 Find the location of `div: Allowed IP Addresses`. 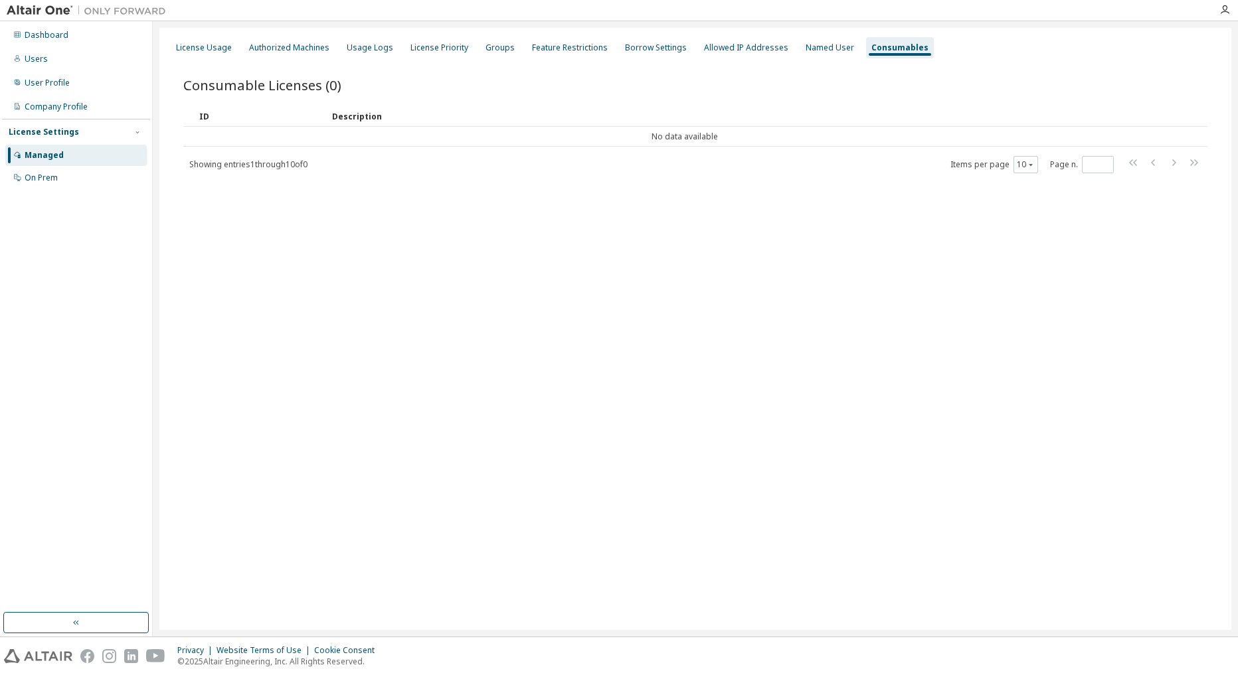

div: Allowed IP Addresses is located at coordinates (746, 48).